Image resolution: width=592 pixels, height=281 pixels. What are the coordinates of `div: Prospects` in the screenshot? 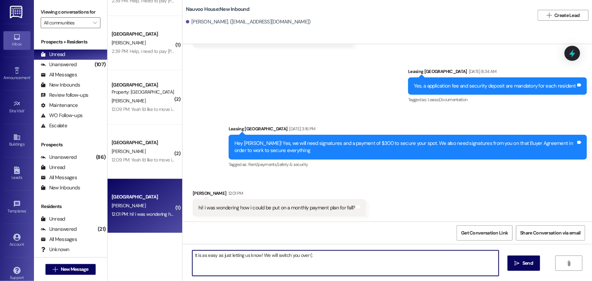 It's located at (71, 144).